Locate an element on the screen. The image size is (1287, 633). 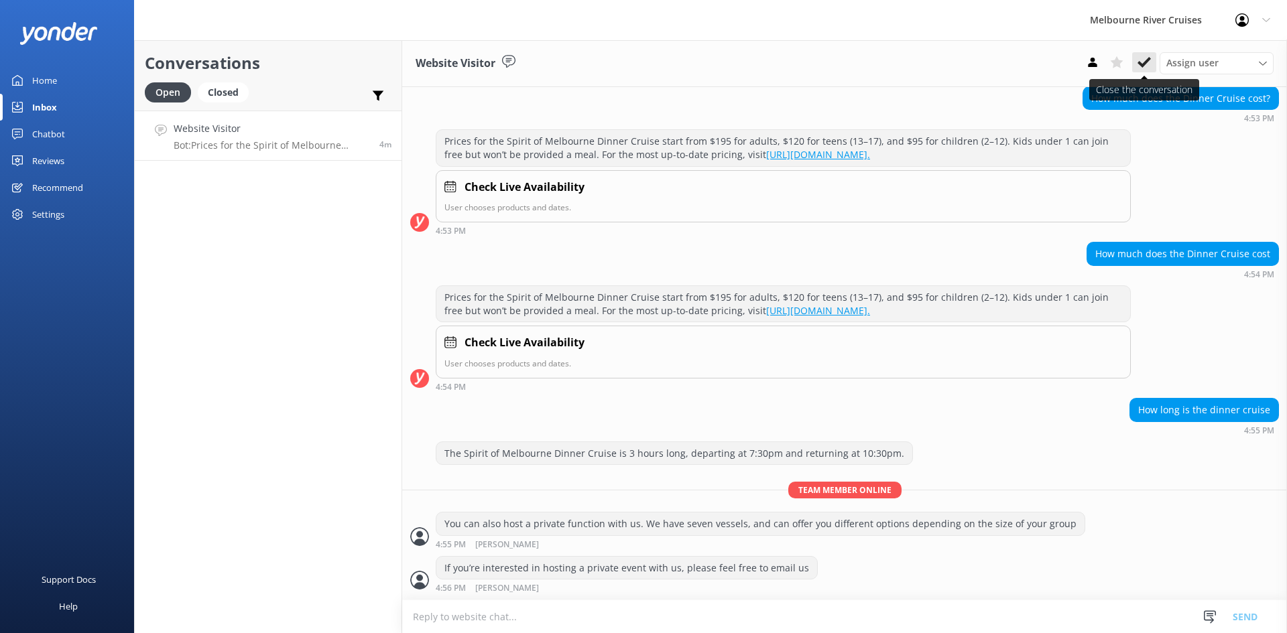
a: Website VisitorBot:Prices for the Spirit of Melbourne Dinner Cruise start from $195 for adults, $... is located at coordinates (268, 135).